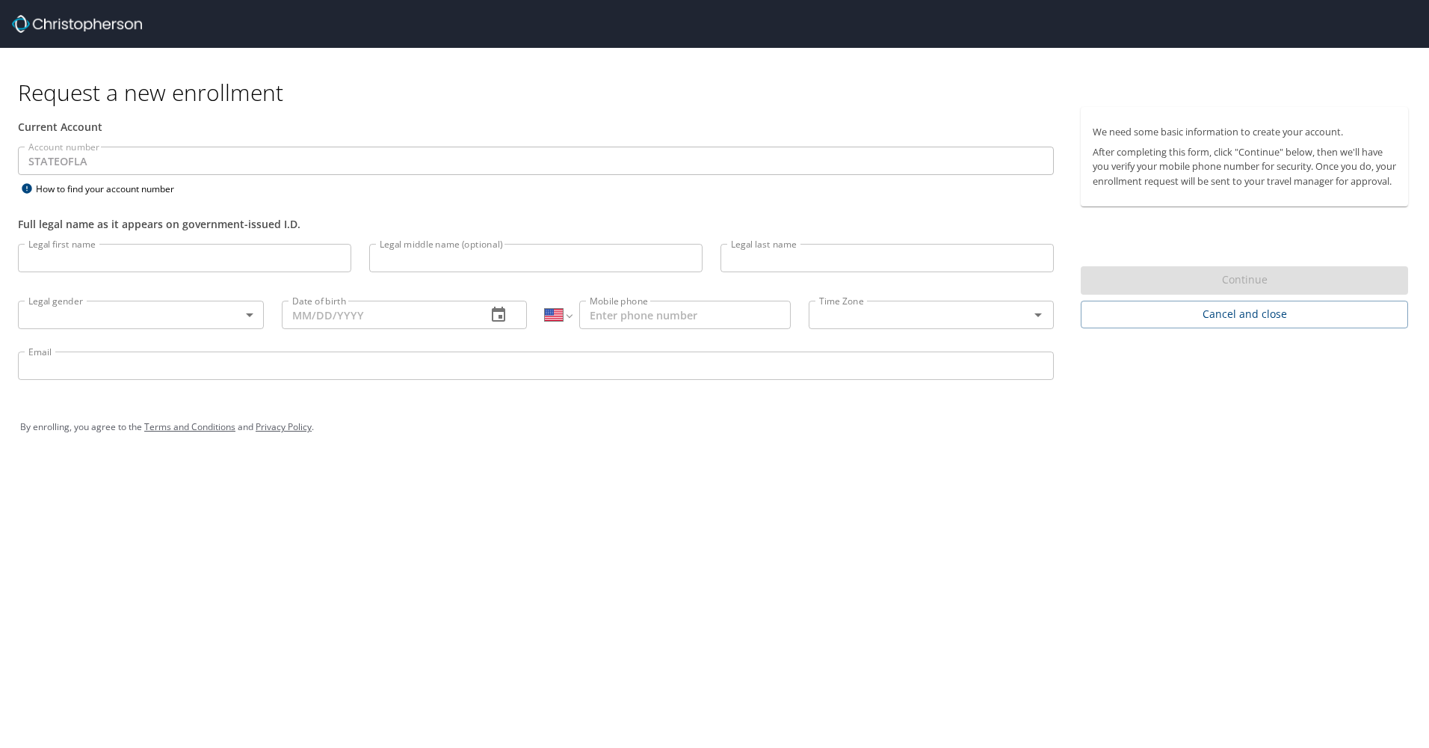 This screenshot has width=1429, height=748. What do you see at coordinates (283, 426) in the screenshot?
I see `a: Privacy Policy` at bounding box center [283, 426].